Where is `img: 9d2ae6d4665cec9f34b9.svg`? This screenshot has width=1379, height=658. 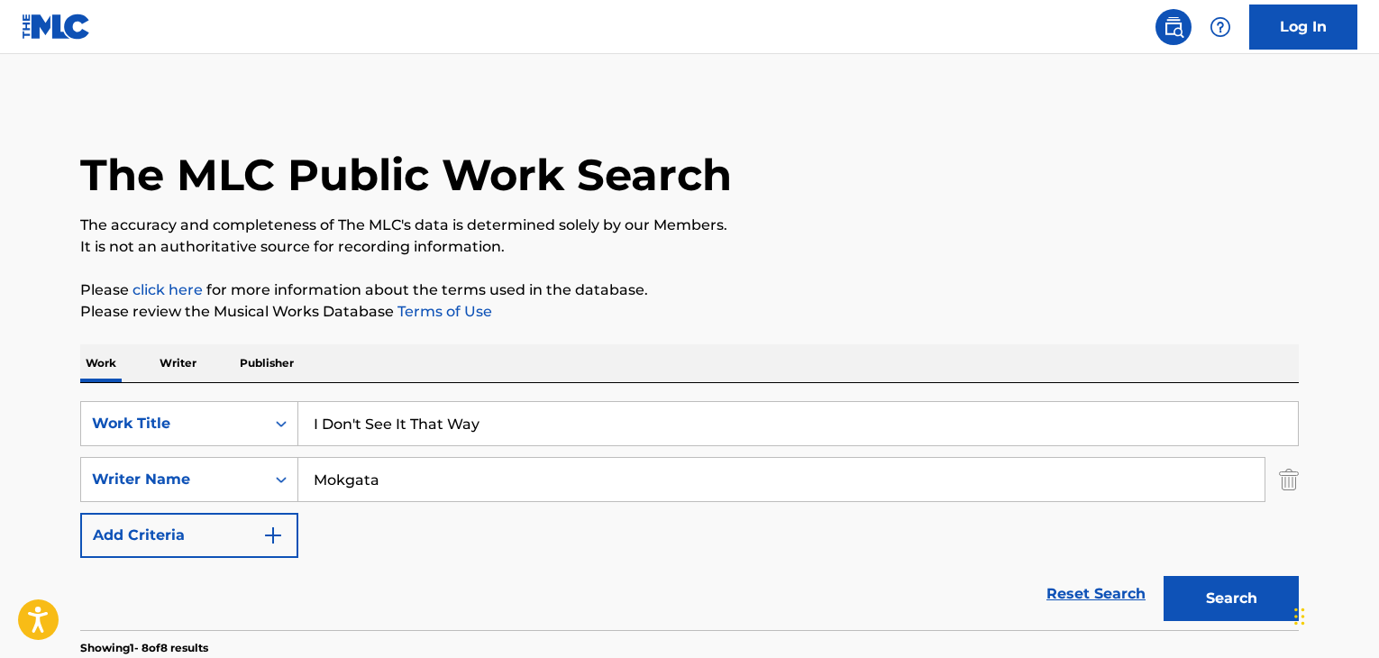 img: 9d2ae6d4665cec9f34b9.svg is located at coordinates (273, 535).